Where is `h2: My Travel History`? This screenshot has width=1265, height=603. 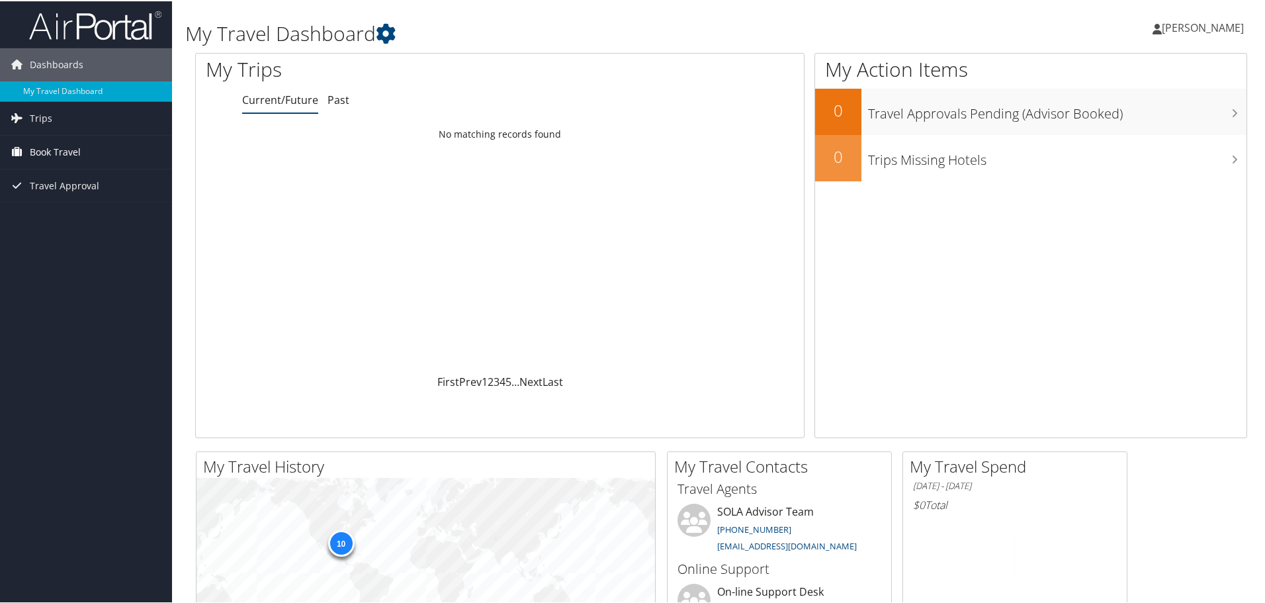
h2: My Travel History is located at coordinates (429, 465).